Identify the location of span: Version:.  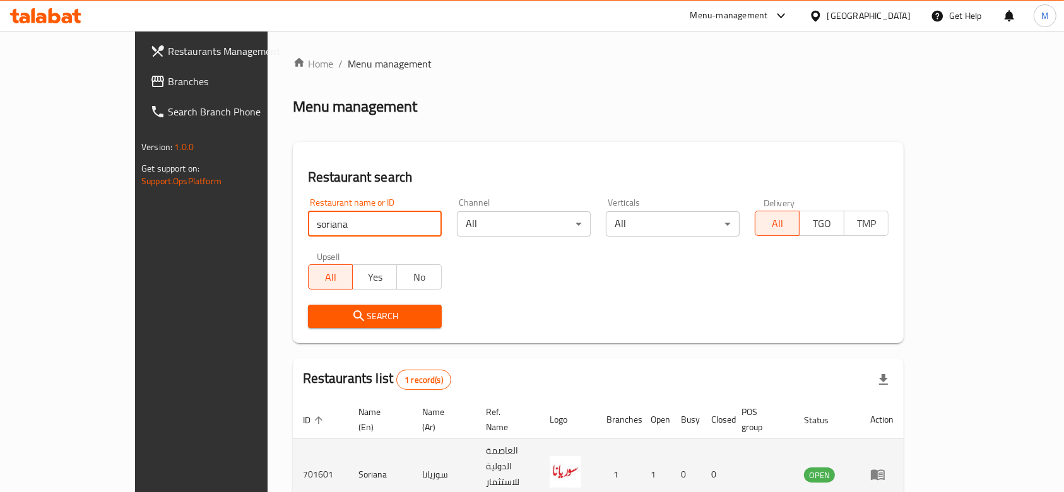
(157, 147).